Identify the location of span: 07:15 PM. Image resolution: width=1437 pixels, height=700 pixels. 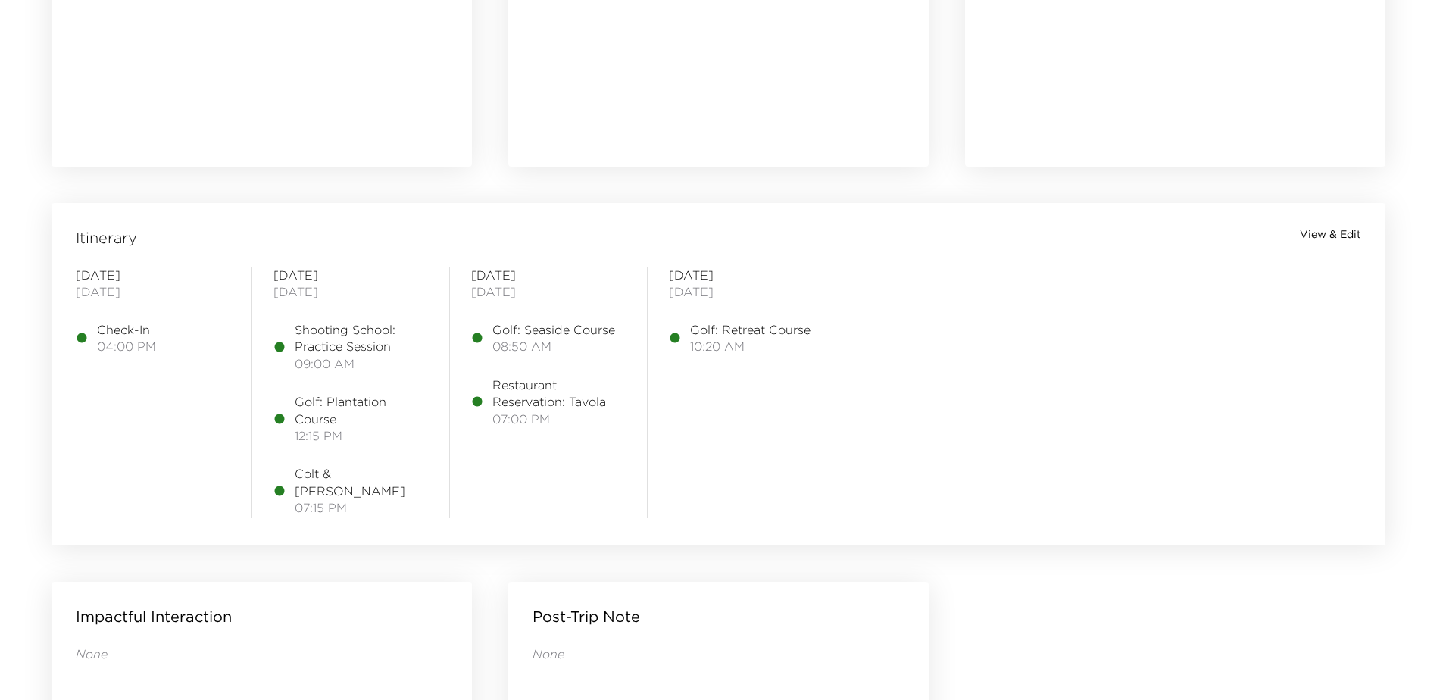
(361, 508).